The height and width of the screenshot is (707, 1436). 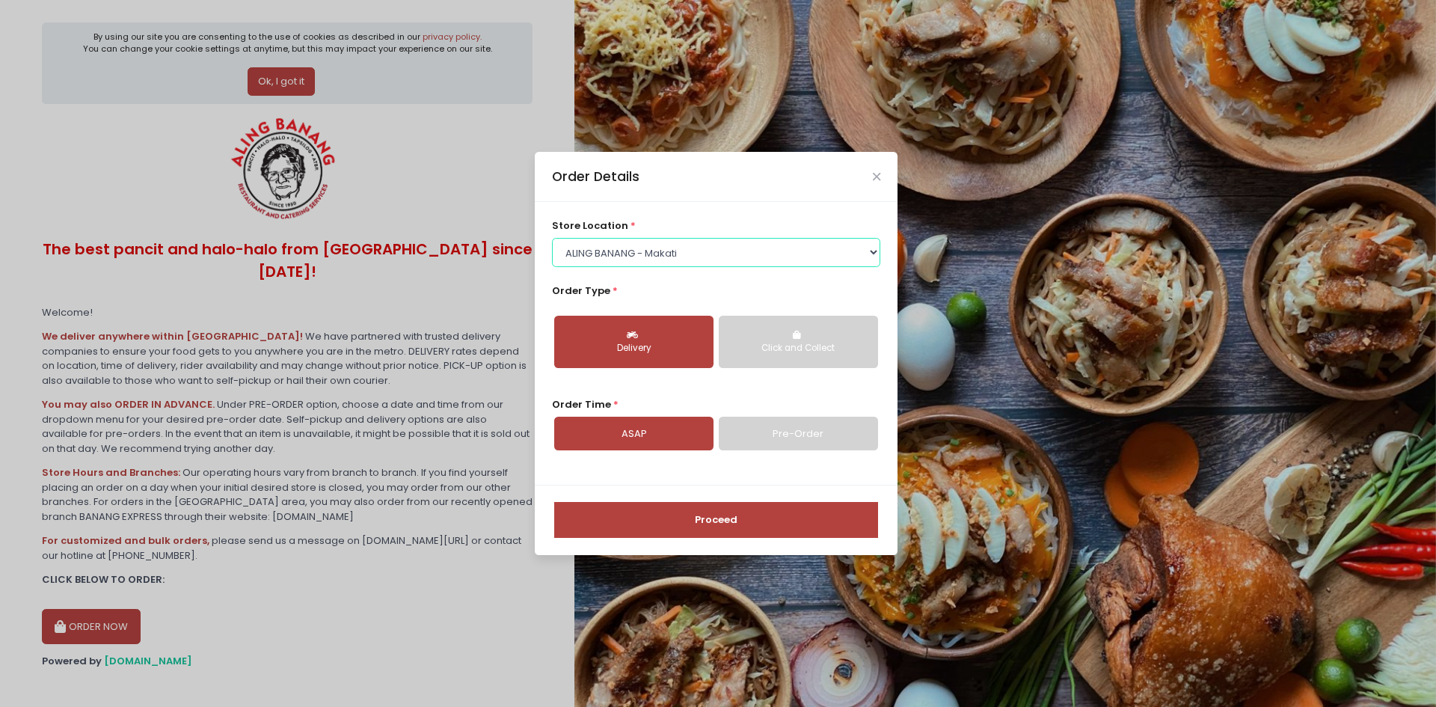 What do you see at coordinates (590, 225) in the screenshot?
I see `span: store location` at bounding box center [590, 225].